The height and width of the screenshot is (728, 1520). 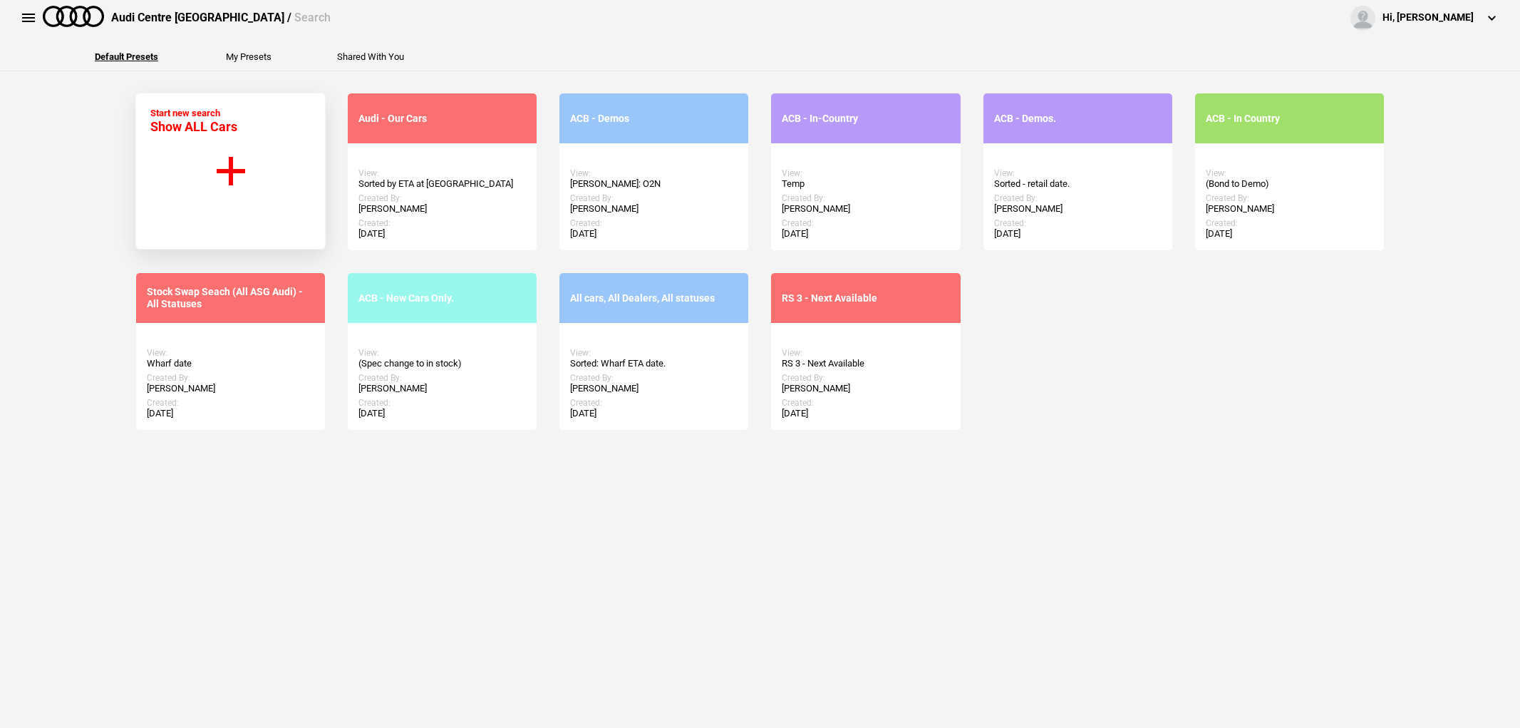 I want to click on div: Audi - Our Cars, so click(x=442, y=118).